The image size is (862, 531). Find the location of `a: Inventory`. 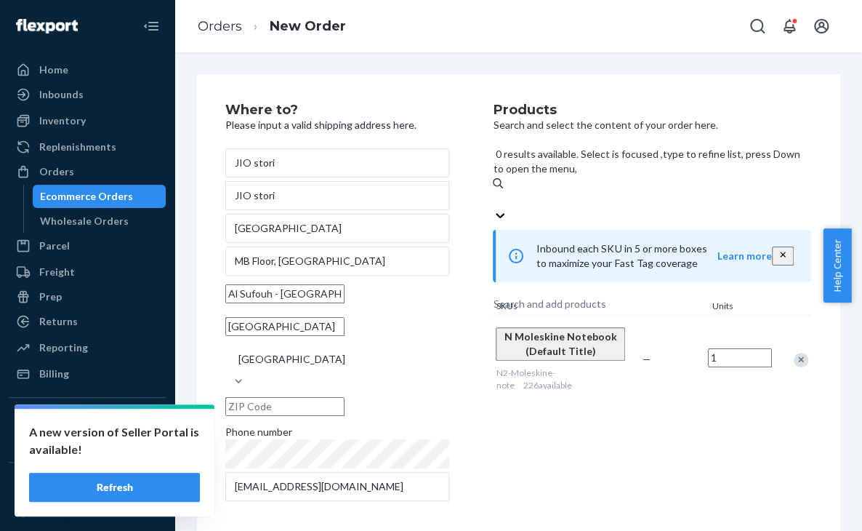

a: Inventory is located at coordinates (87, 121).